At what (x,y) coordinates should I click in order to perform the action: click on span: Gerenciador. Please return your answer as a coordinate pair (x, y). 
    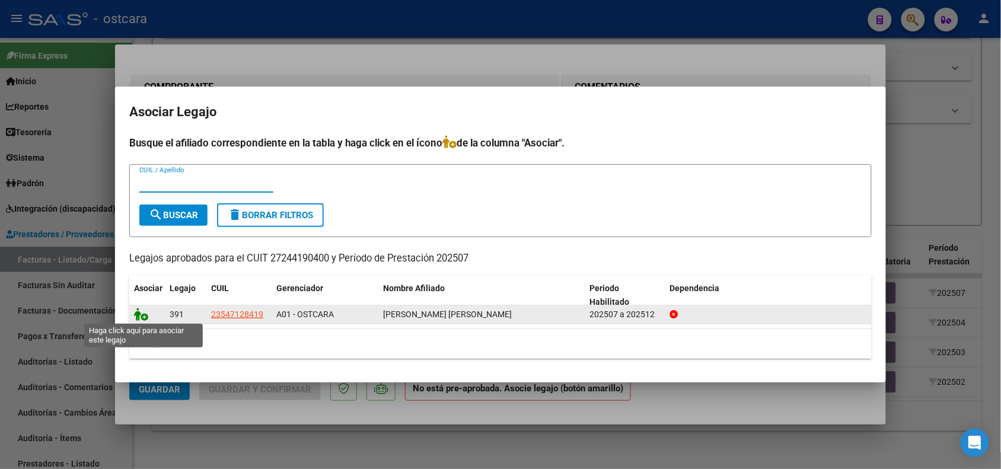
    Looking at the image, I should click on (299, 288).